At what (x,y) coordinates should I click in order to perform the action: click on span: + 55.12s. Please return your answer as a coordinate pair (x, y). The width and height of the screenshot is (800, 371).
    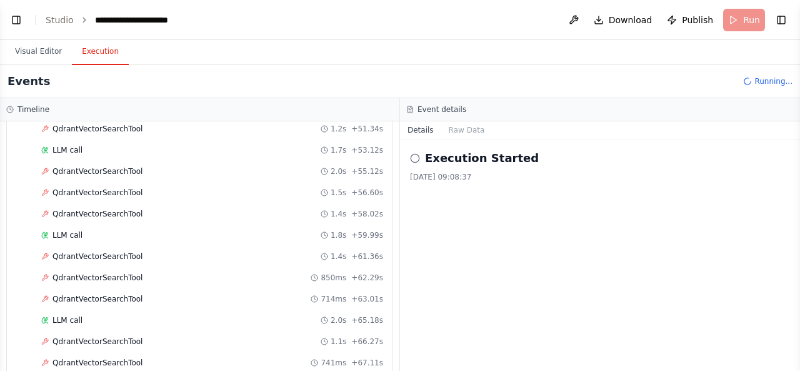
    Looking at the image, I should click on (367, 171).